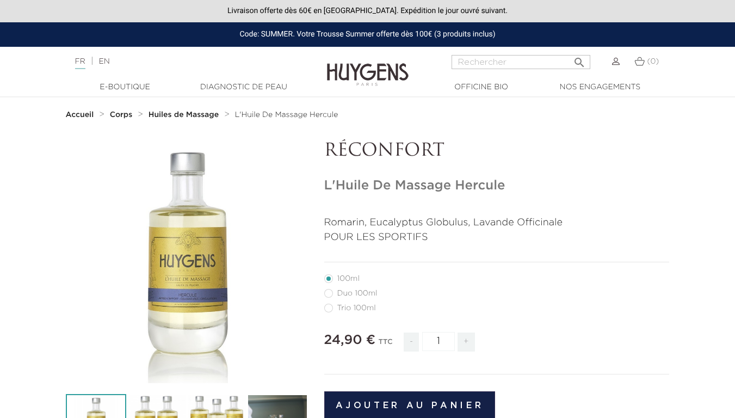 This screenshot has height=418, width=735. What do you see at coordinates (348, 279) in the screenshot?
I see `label: 100ml` at bounding box center [348, 279].